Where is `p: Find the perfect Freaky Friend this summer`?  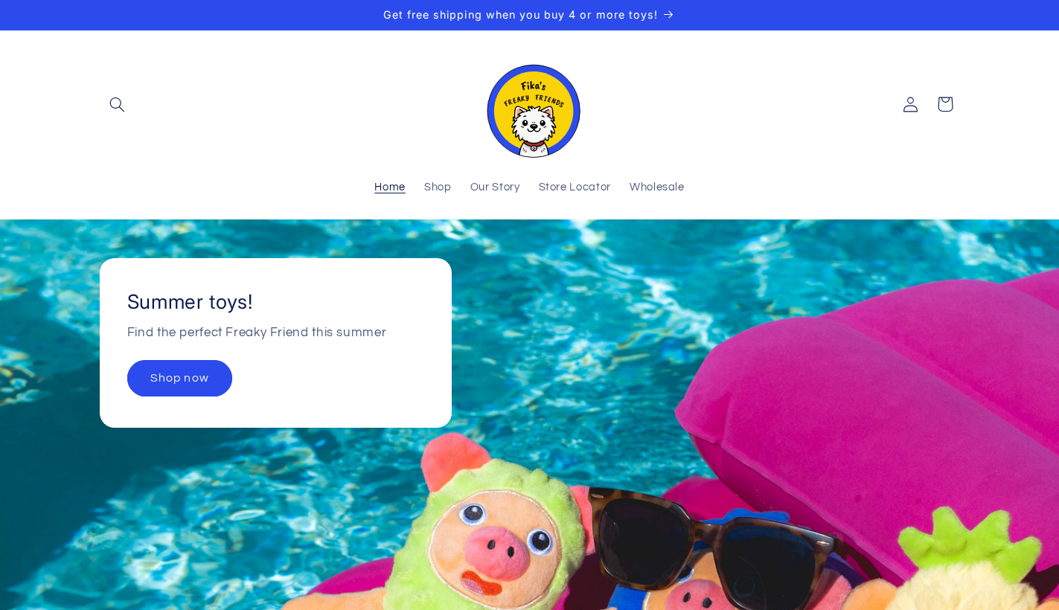 p: Find the perfect Freaky Friend this summer is located at coordinates (257, 334).